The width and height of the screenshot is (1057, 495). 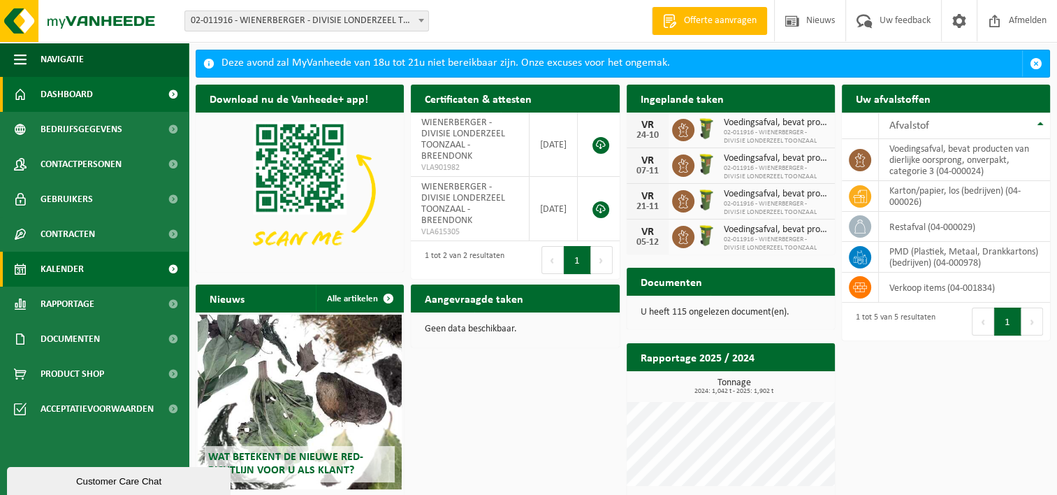 What do you see at coordinates (469, 232) in the screenshot?
I see `span: VLA615305` at bounding box center [469, 232].